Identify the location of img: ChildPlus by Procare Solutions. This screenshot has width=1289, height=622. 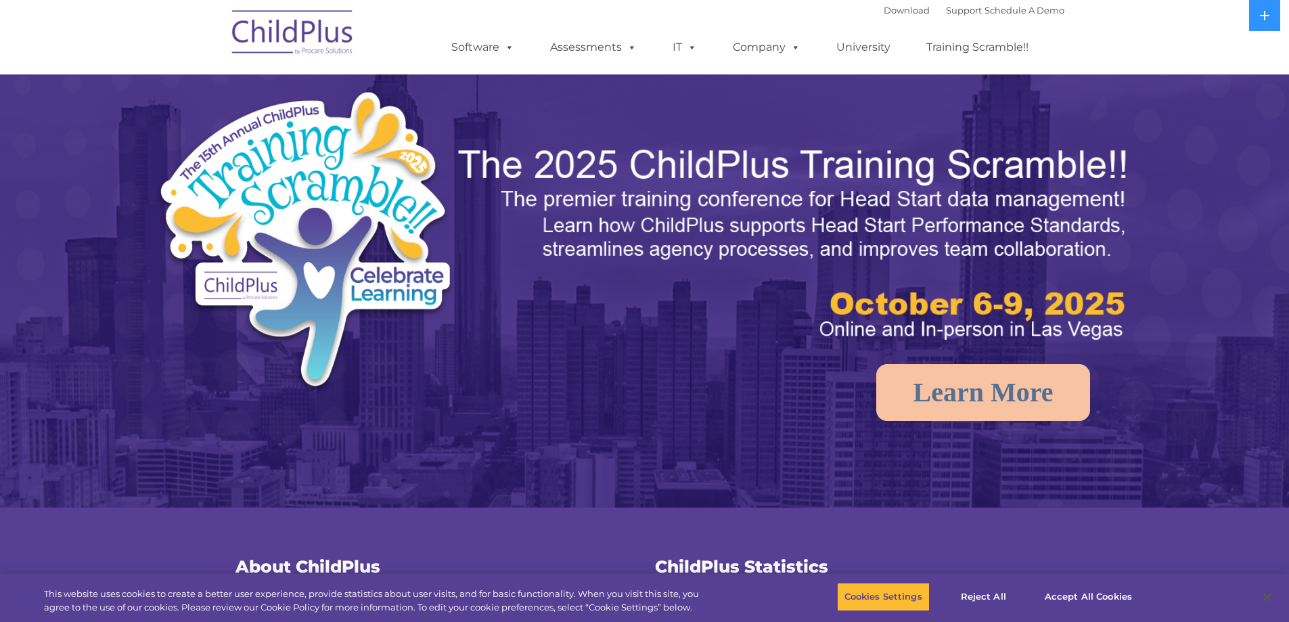
(293, 35).